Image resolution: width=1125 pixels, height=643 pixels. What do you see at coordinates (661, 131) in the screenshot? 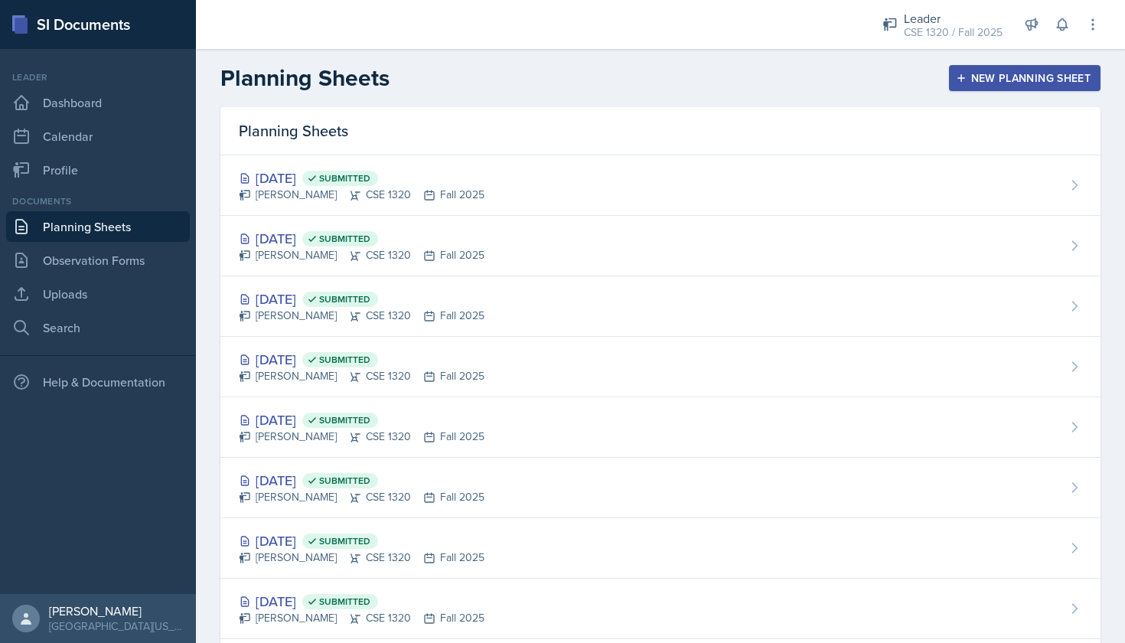
I see `div: Planning Sheets` at bounding box center [661, 131].